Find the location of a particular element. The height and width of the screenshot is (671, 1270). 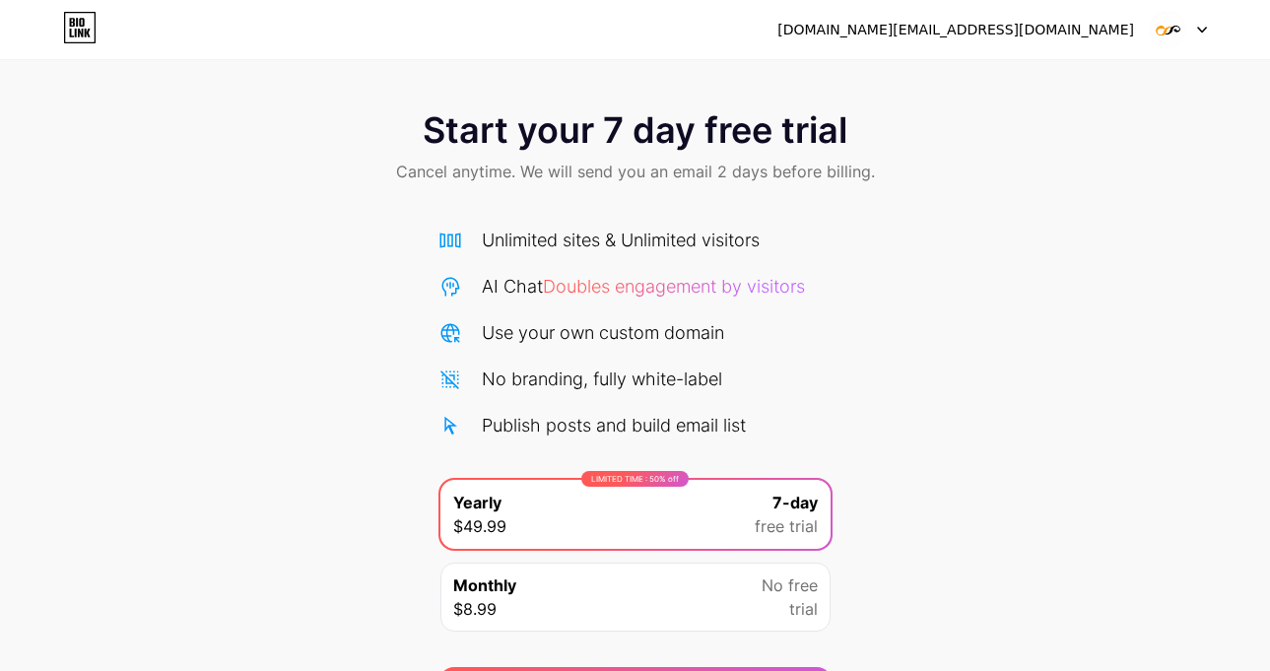

span: $8.99 is located at coordinates (475, 609).